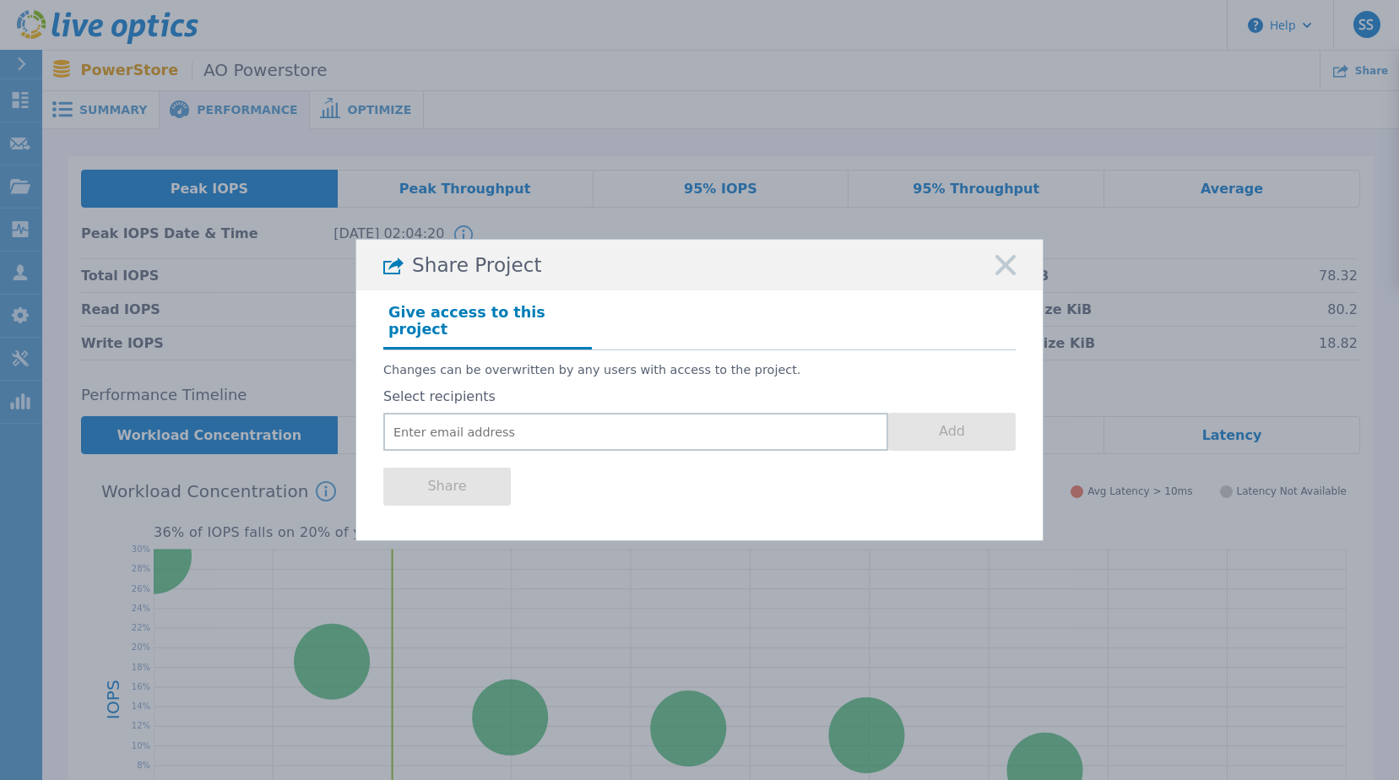 The width and height of the screenshot is (1399, 780). What do you see at coordinates (951, 431) in the screenshot?
I see `button: Add` at bounding box center [951, 431].